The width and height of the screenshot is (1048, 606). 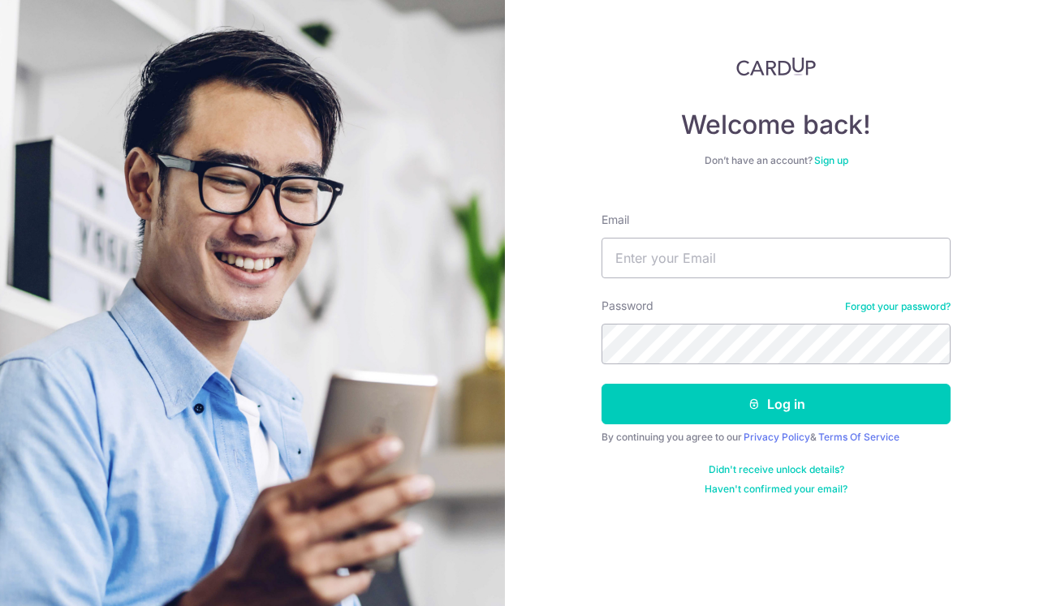 I want to click on a: Sign up, so click(x=831, y=160).